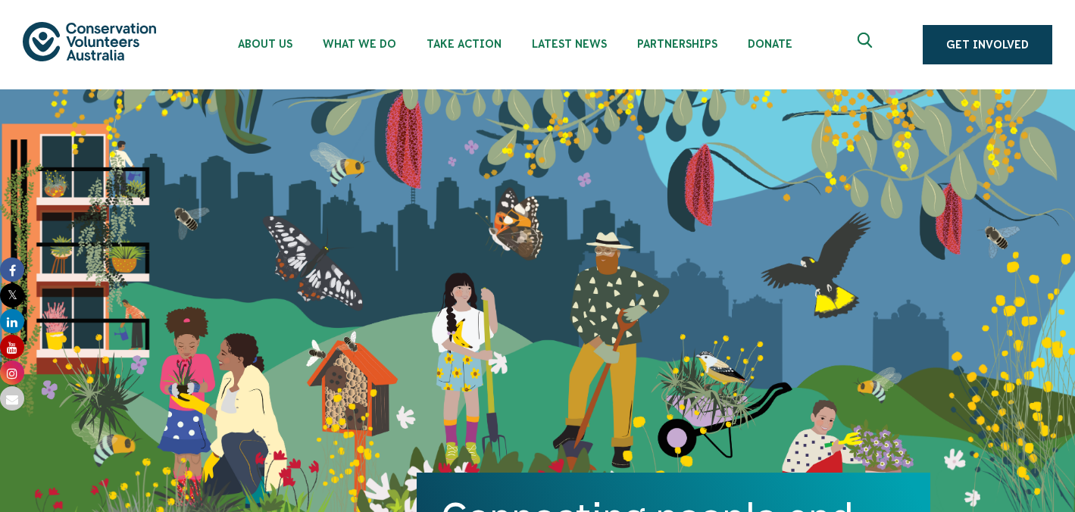  Describe the element at coordinates (867, 45) in the screenshot. I see `button: Expand search box Close search box` at that location.